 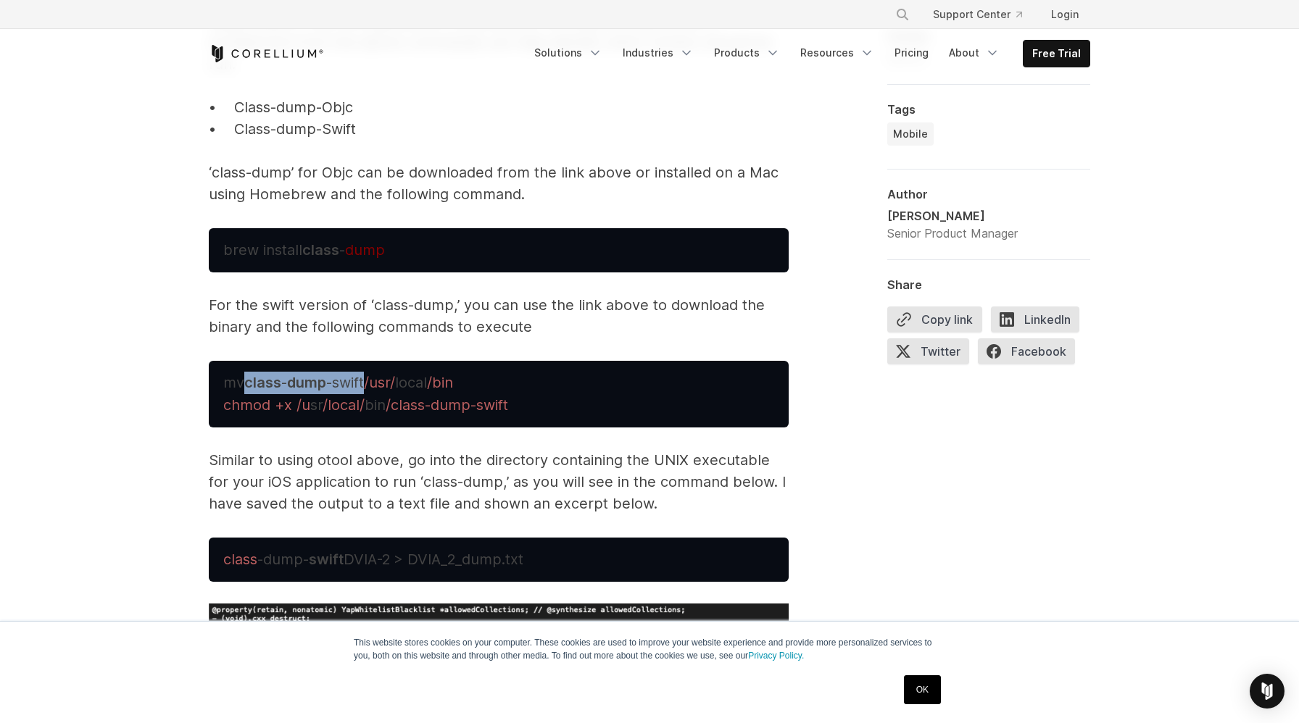 I want to click on a: Resources, so click(x=837, y=53).